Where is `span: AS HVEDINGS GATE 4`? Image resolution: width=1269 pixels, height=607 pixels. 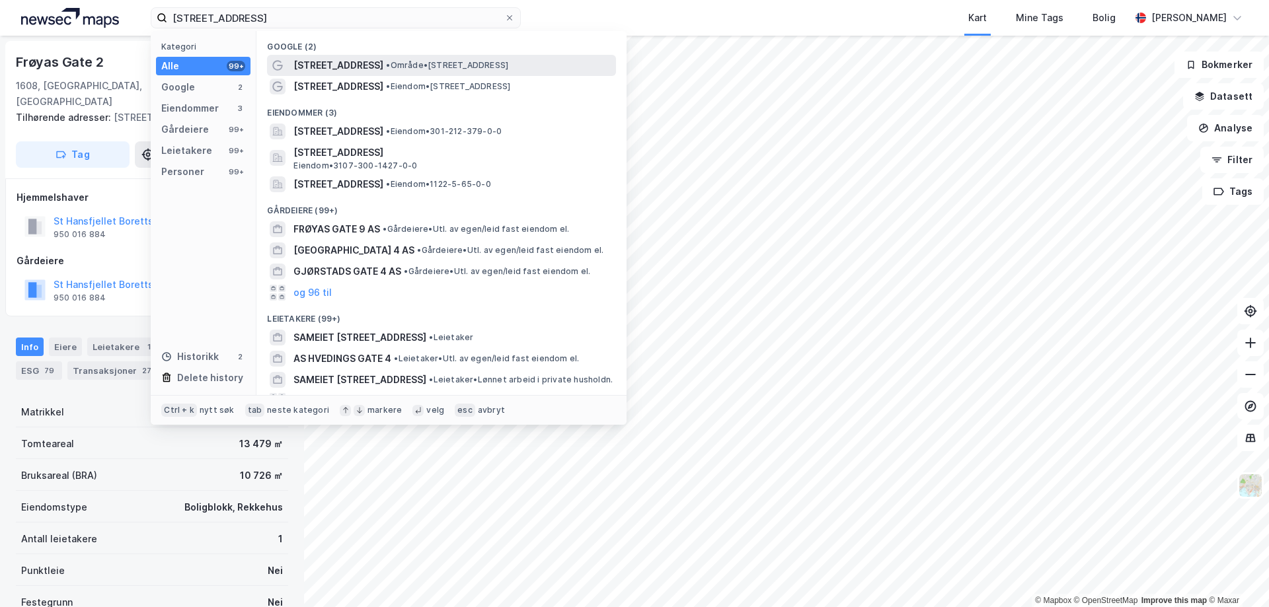
span: AS HVEDINGS GATE 4 is located at coordinates (342, 359).